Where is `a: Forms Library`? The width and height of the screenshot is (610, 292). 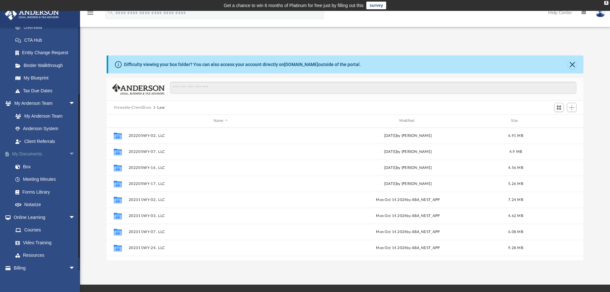
a: Forms Library is located at coordinates (45, 192).